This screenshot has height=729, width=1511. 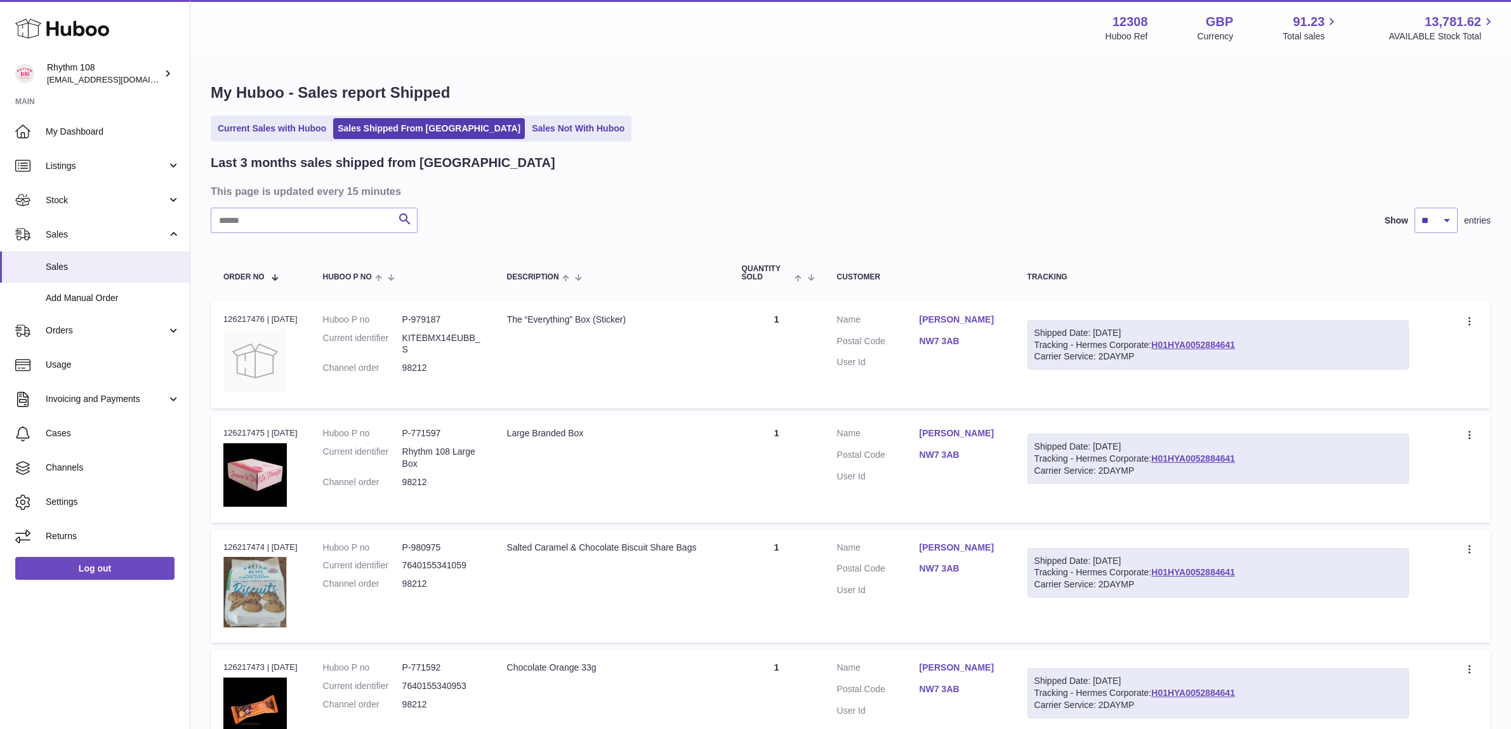 I want to click on span: Add Manual Order, so click(x=113, y=298).